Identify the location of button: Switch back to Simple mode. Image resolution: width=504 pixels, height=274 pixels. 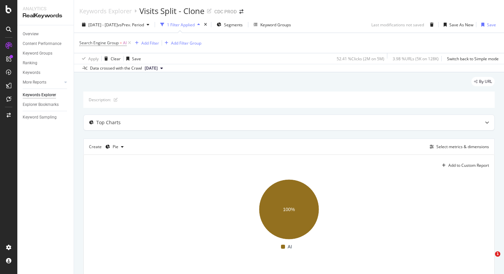
(471, 59).